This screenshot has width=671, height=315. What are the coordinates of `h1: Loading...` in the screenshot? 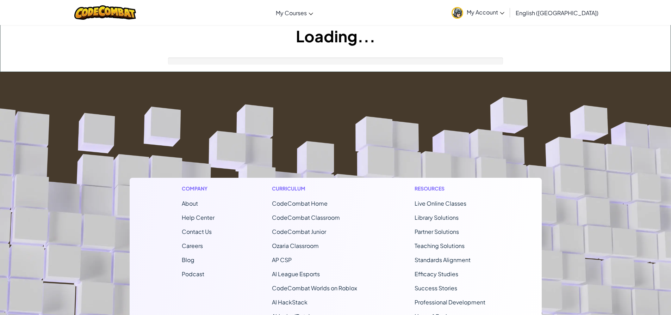 It's located at (335, 36).